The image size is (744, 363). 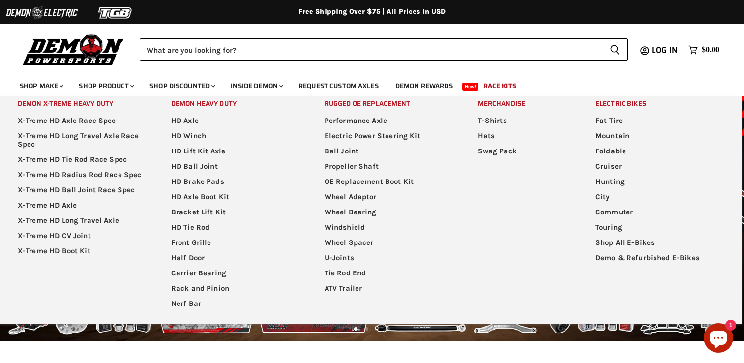 I want to click on img: Demon Electric Logo 2, so click(x=42, y=13).